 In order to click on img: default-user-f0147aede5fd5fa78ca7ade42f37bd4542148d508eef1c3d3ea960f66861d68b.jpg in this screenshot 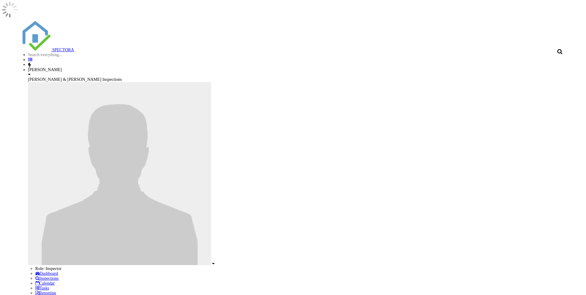, I will do `click(120, 174)`.